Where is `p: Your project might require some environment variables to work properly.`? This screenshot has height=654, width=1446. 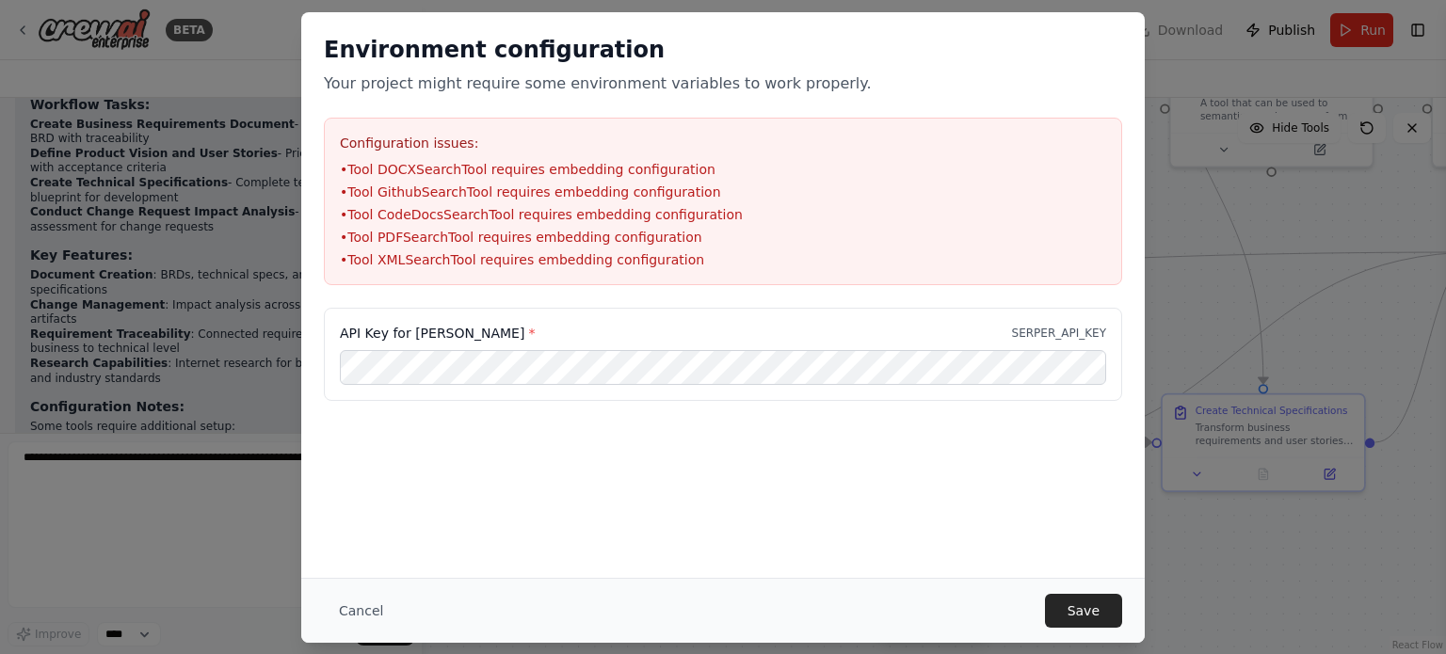 p: Your project might require some environment variables to work properly. is located at coordinates (723, 84).